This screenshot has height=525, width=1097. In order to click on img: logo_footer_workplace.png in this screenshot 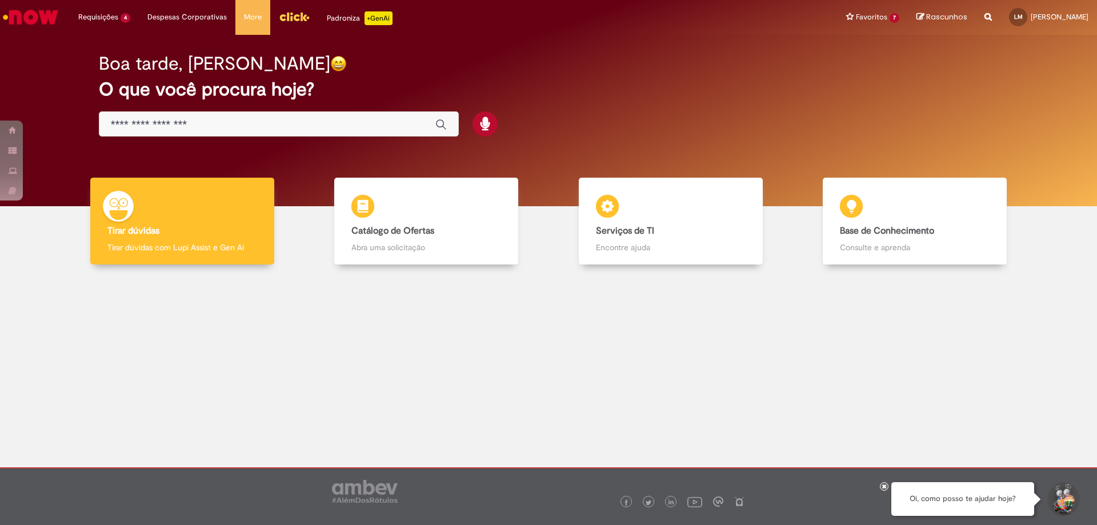, I will do `click(718, 502)`.